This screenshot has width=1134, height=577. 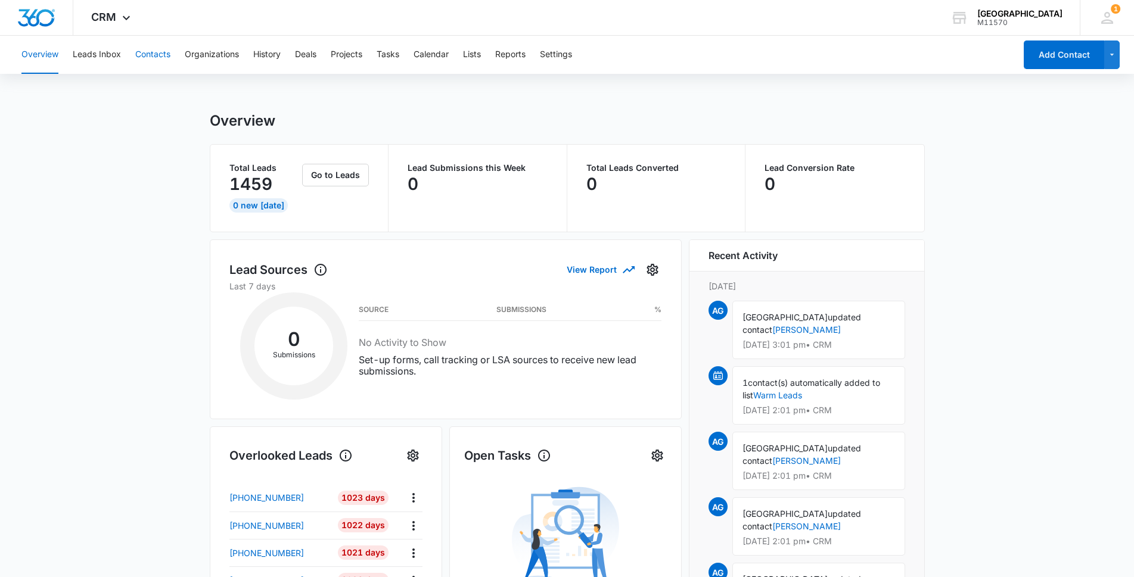 What do you see at coordinates (510, 55) in the screenshot?
I see `button: Reports` at bounding box center [510, 55].